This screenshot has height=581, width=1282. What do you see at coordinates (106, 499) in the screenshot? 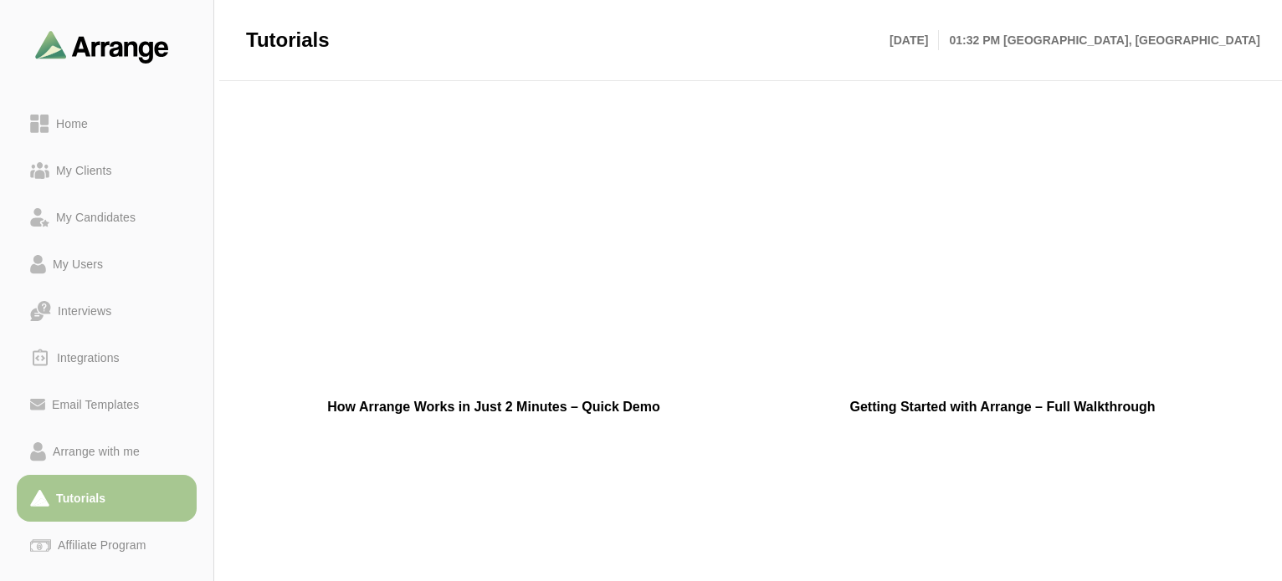
I see `a: Tutorials` at bounding box center [106, 499].